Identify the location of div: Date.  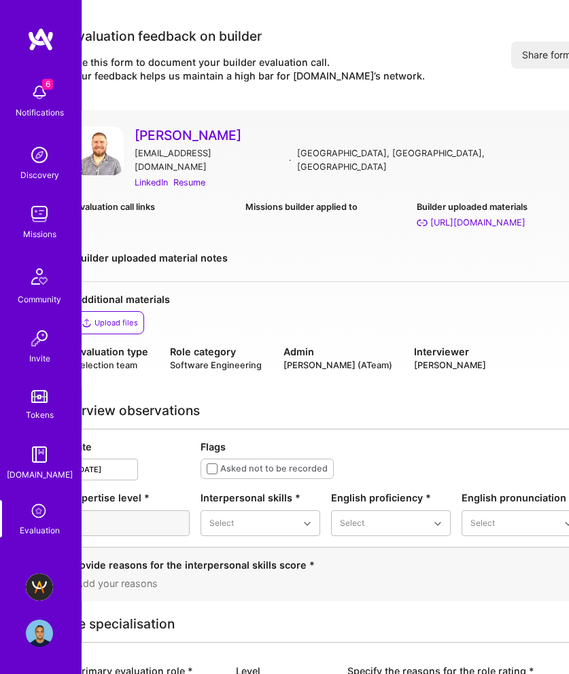
(130, 447).